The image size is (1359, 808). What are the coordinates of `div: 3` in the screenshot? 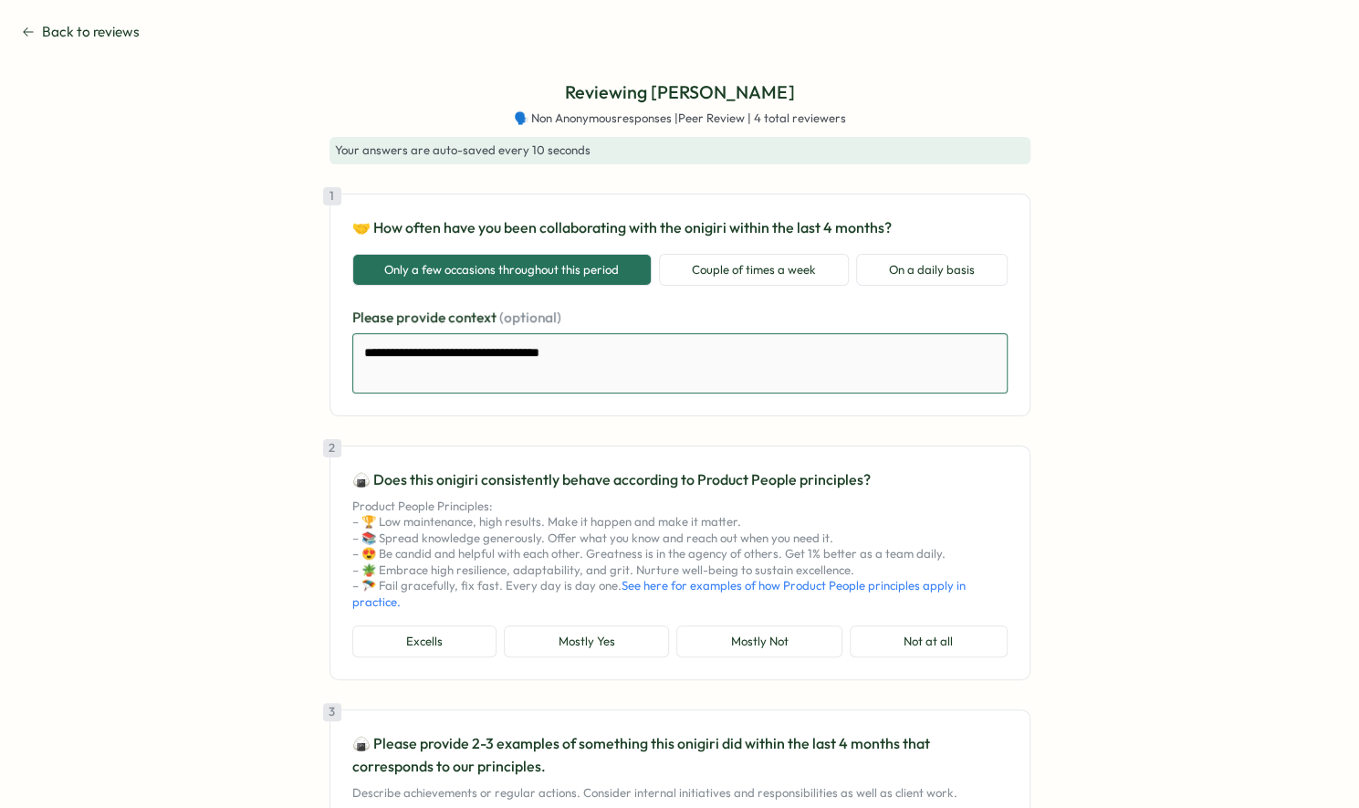 It's located at (332, 712).